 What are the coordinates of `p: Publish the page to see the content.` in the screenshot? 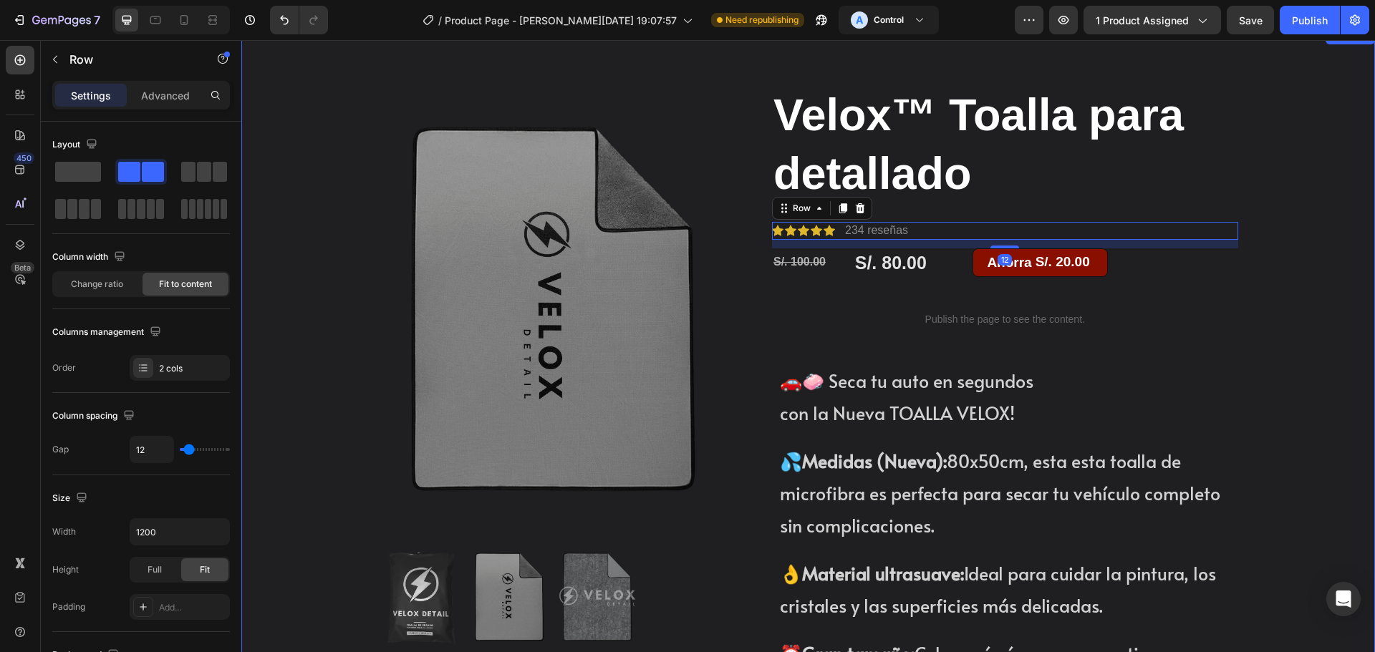 It's located at (763, 279).